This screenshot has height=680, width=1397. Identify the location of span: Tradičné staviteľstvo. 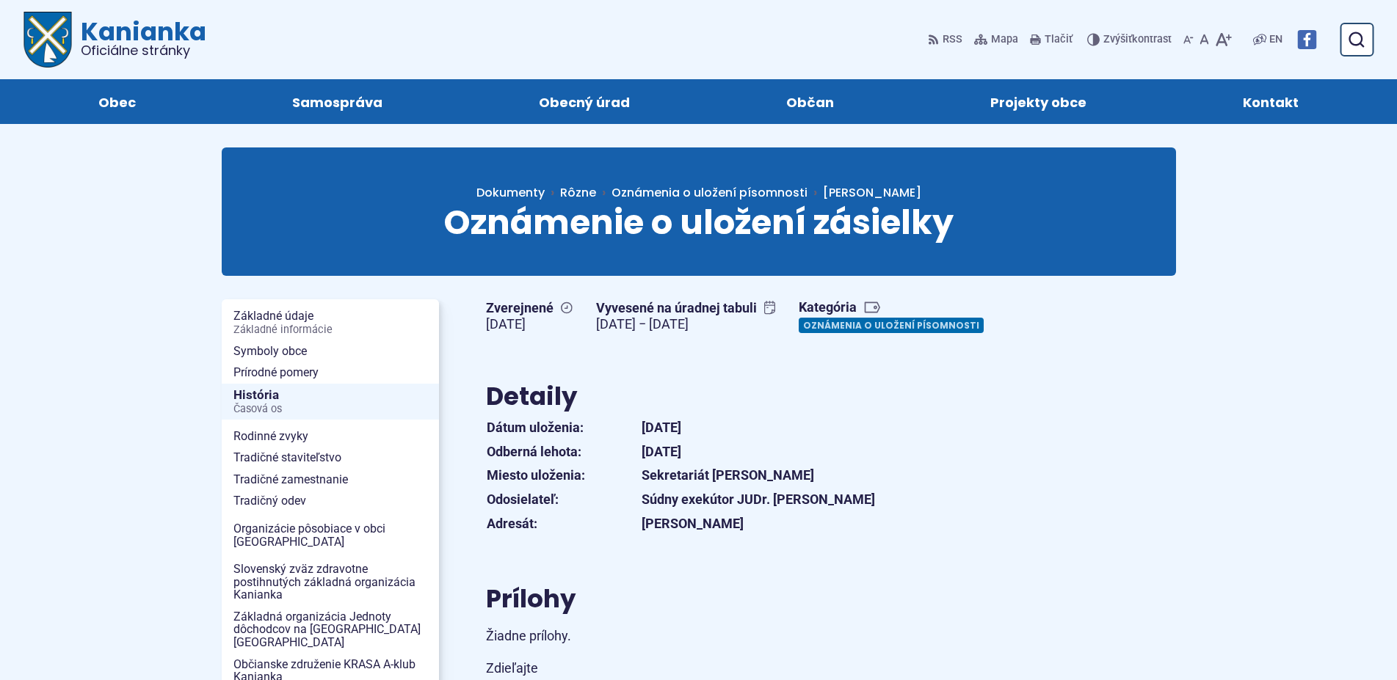
(330, 458).